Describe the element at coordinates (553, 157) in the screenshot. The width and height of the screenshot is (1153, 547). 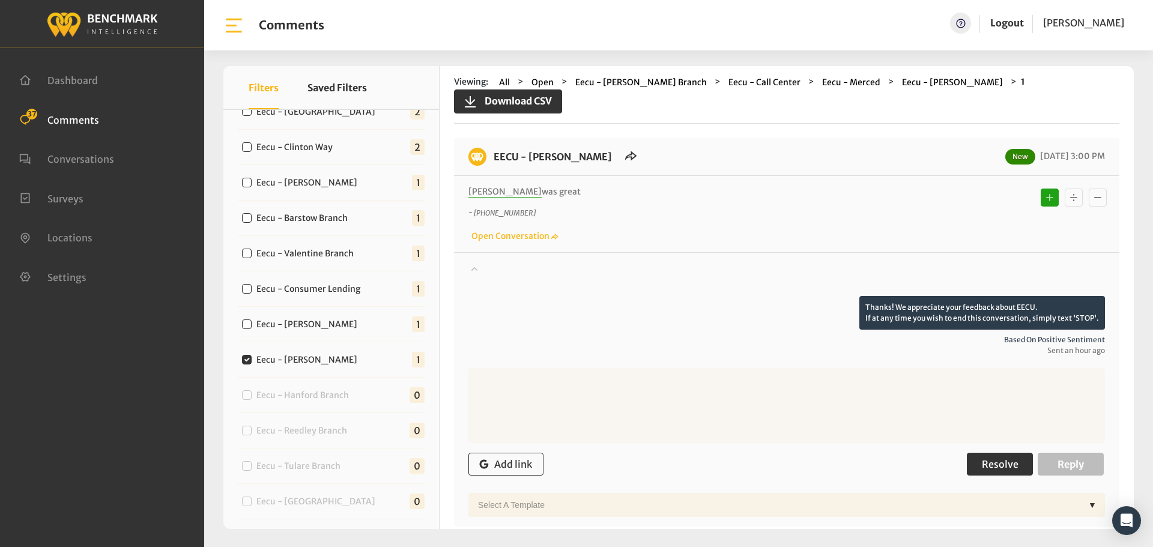
I see `h6: EECU - Clovis West` at that location.